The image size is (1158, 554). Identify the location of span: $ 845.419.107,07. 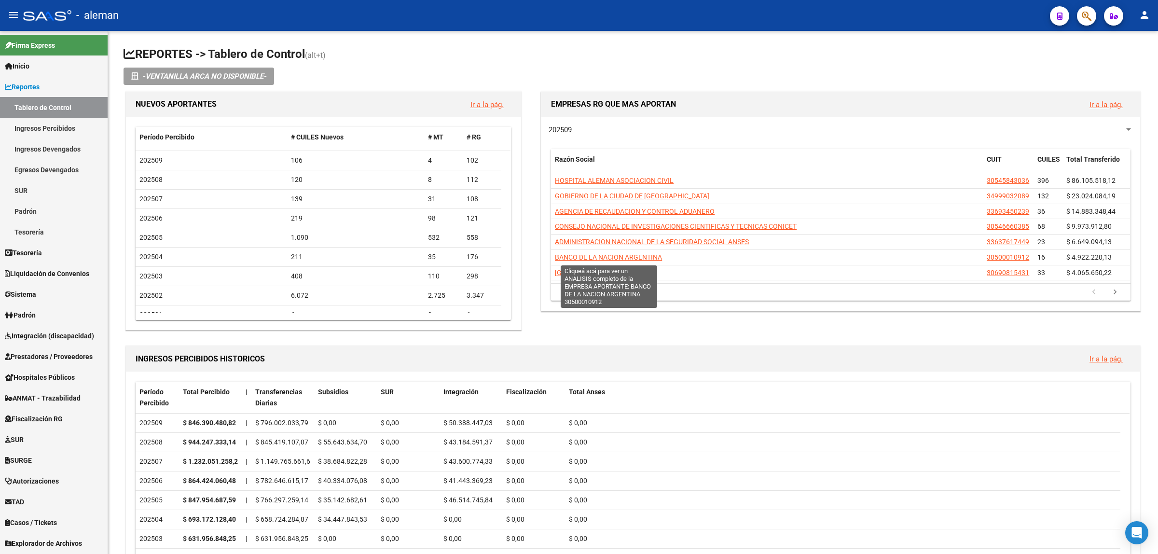
(282, 442).